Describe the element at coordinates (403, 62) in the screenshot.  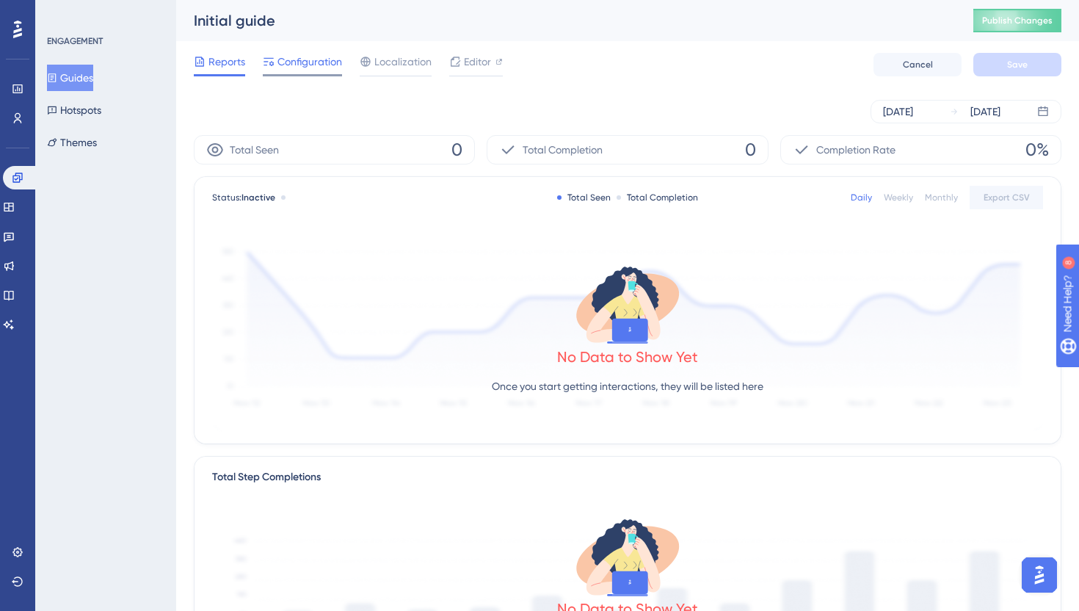
I see `span: Localization` at that location.